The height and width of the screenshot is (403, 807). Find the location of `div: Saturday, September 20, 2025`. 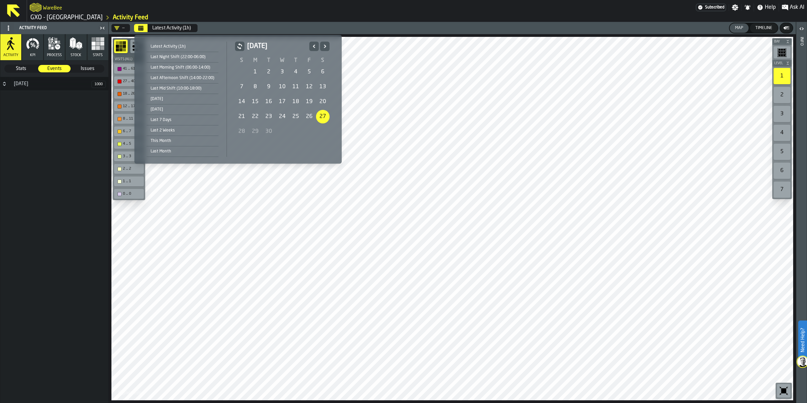

div: Saturday, September 20, 2025 is located at coordinates (323, 102).